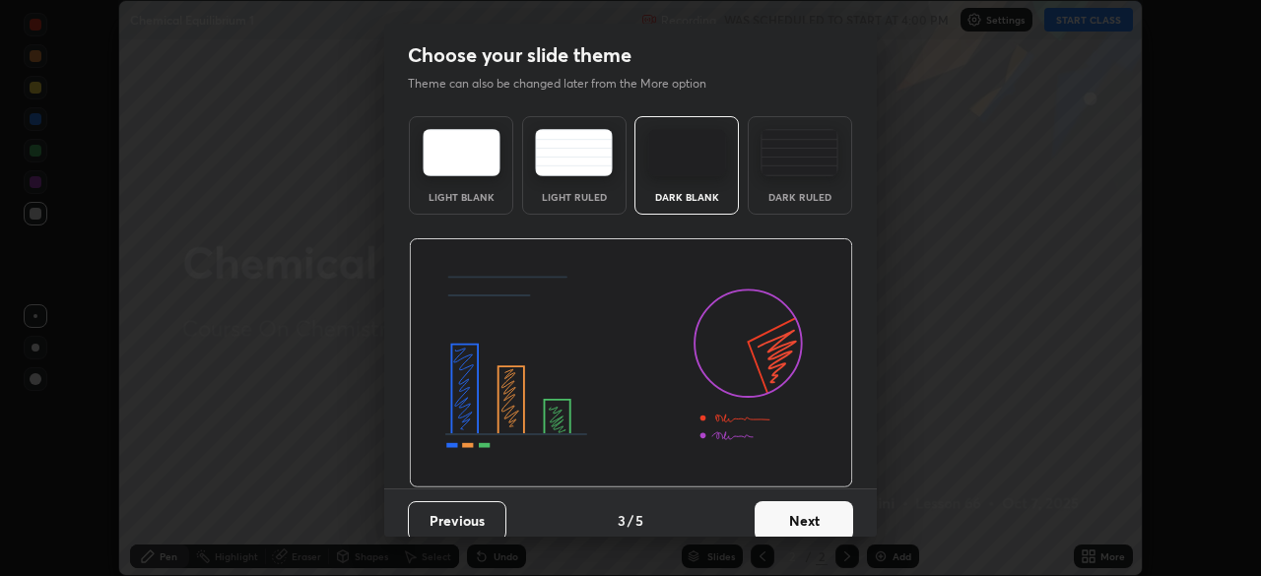 The width and height of the screenshot is (1261, 576). What do you see at coordinates (687, 197) in the screenshot?
I see `div: Dark Blank` at bounding box center [687, 197].